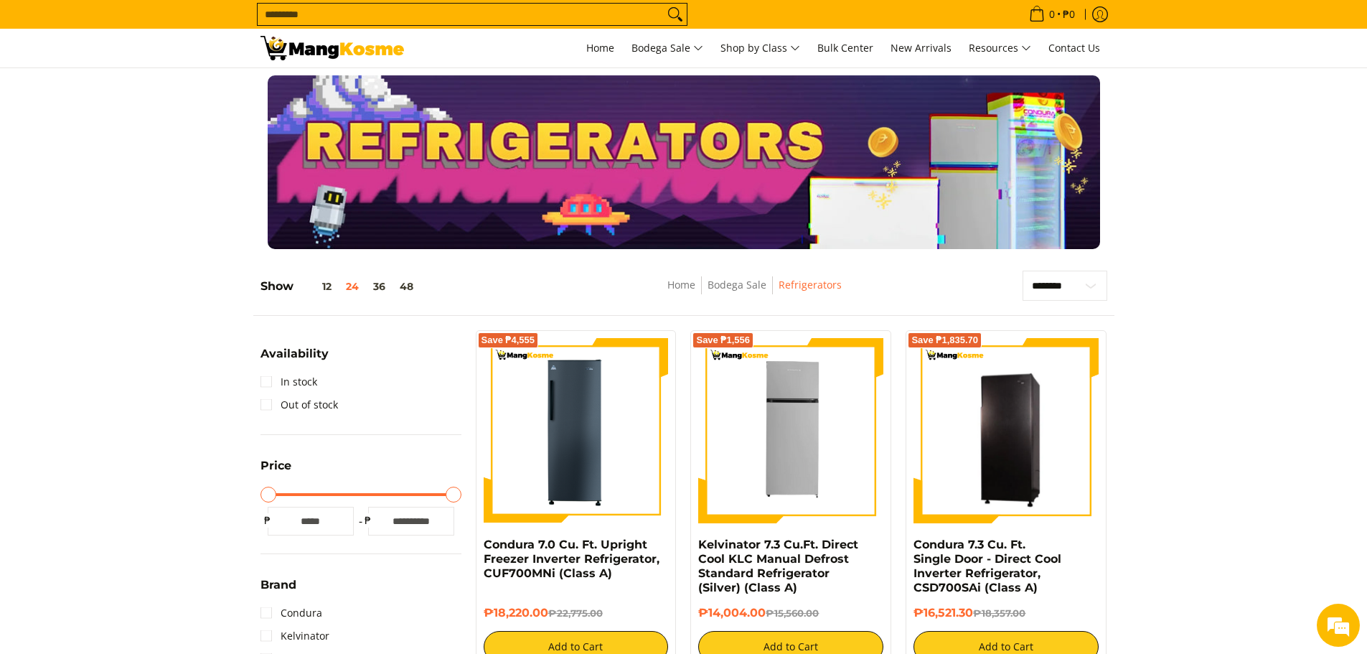 The height and width of the screenshot is (654, 1367). What do you see at coordinates (760, 48) in the screenshot?
I see `a: Shop by Class` at bounding box center [760, 48].